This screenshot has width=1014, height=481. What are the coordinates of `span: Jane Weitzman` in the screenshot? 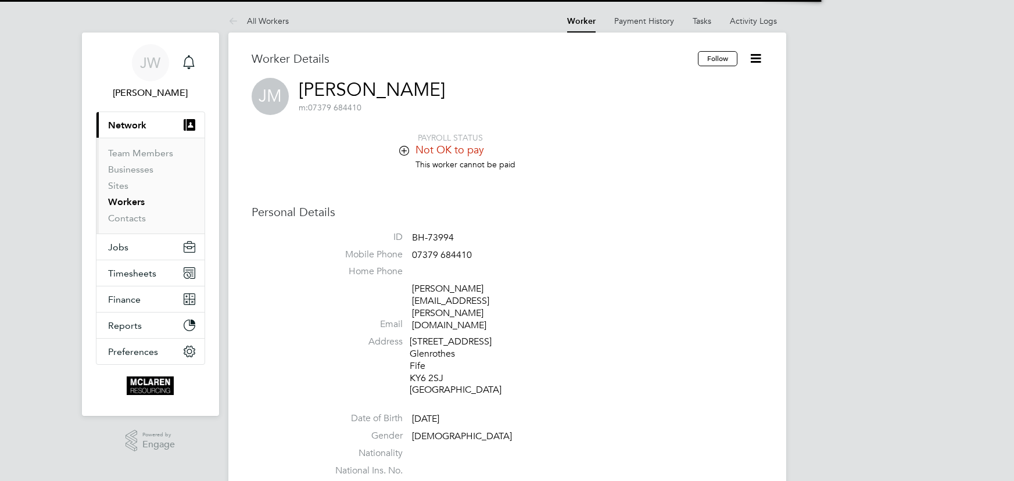 It's located at (150, 93).